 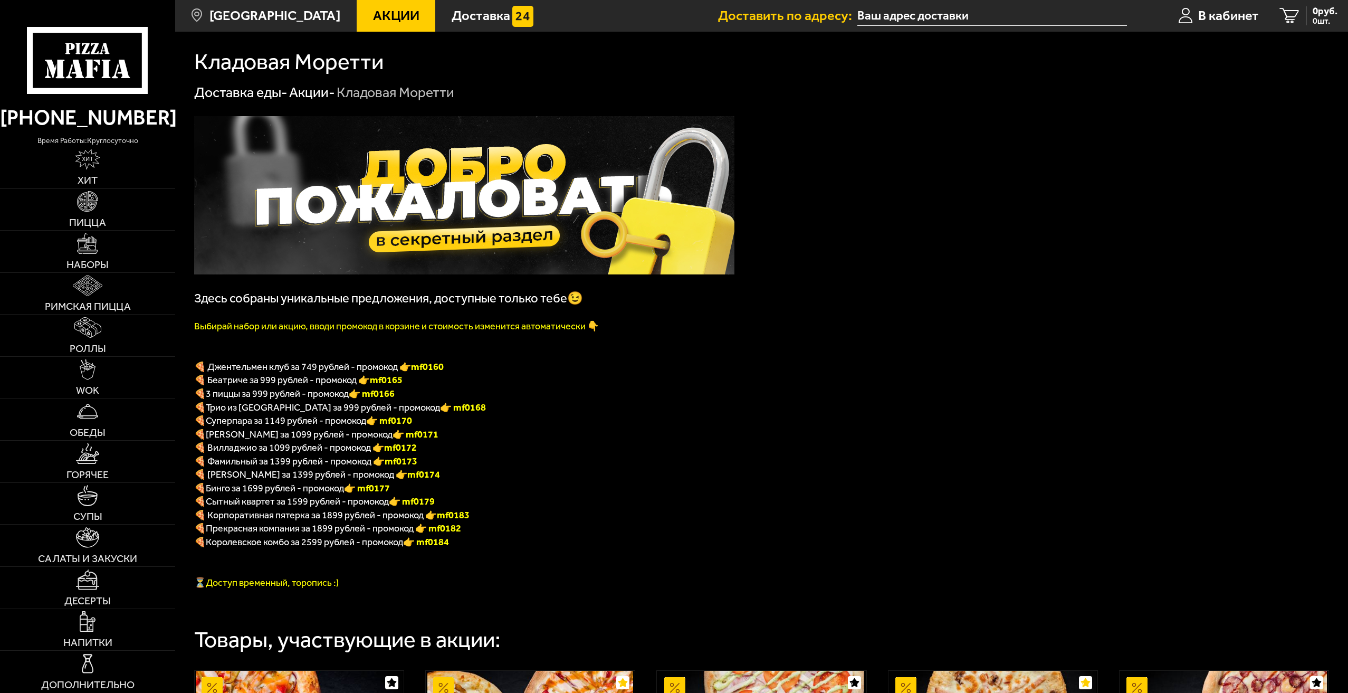 What do you see at coordinates (88, 559) in the screenshot?
I see `span: Салаты и закуски` at bounding box center [88, 559].